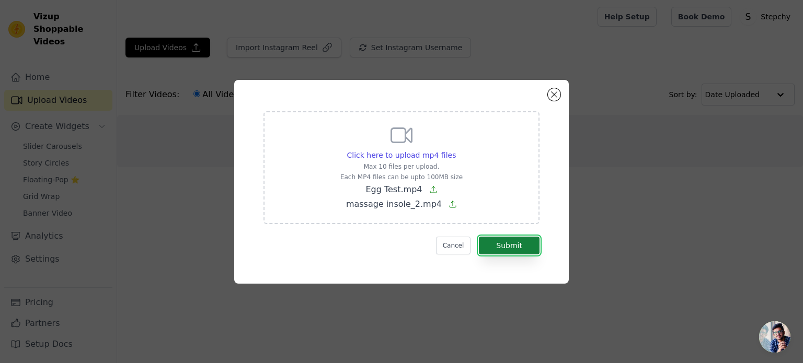  I want to click on span: massage insole_2.mp4, so click(394, 204).